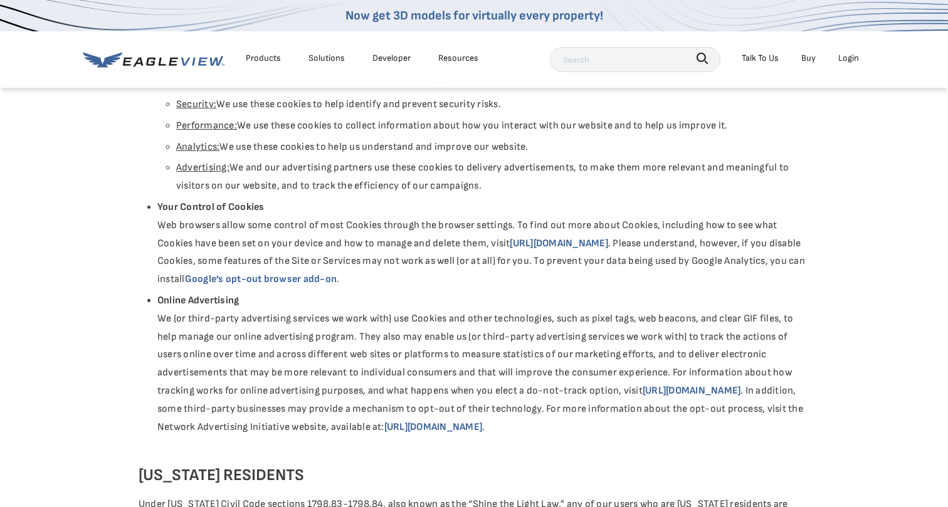 This screenshot has height=507, width=948. I want to click on u: Analytics:, so click(197, 147).